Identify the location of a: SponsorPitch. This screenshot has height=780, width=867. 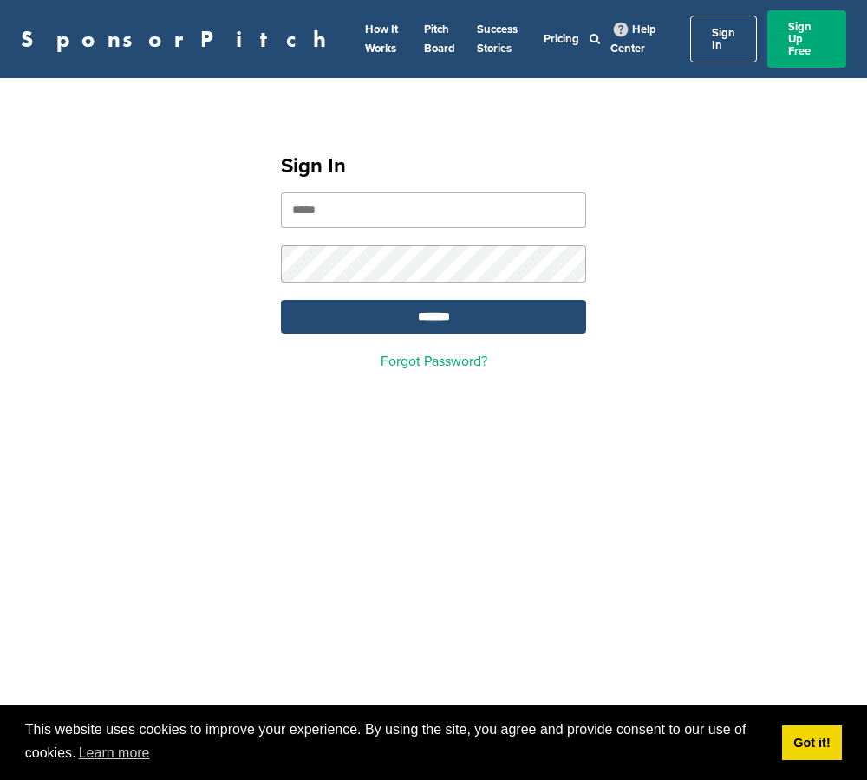
(179, 39).